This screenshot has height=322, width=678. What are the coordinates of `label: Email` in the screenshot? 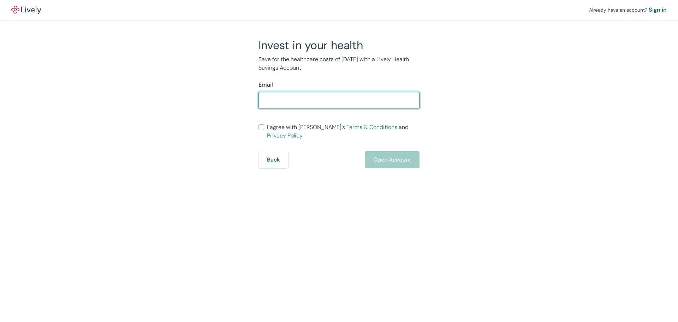 It's located at (265, 85).